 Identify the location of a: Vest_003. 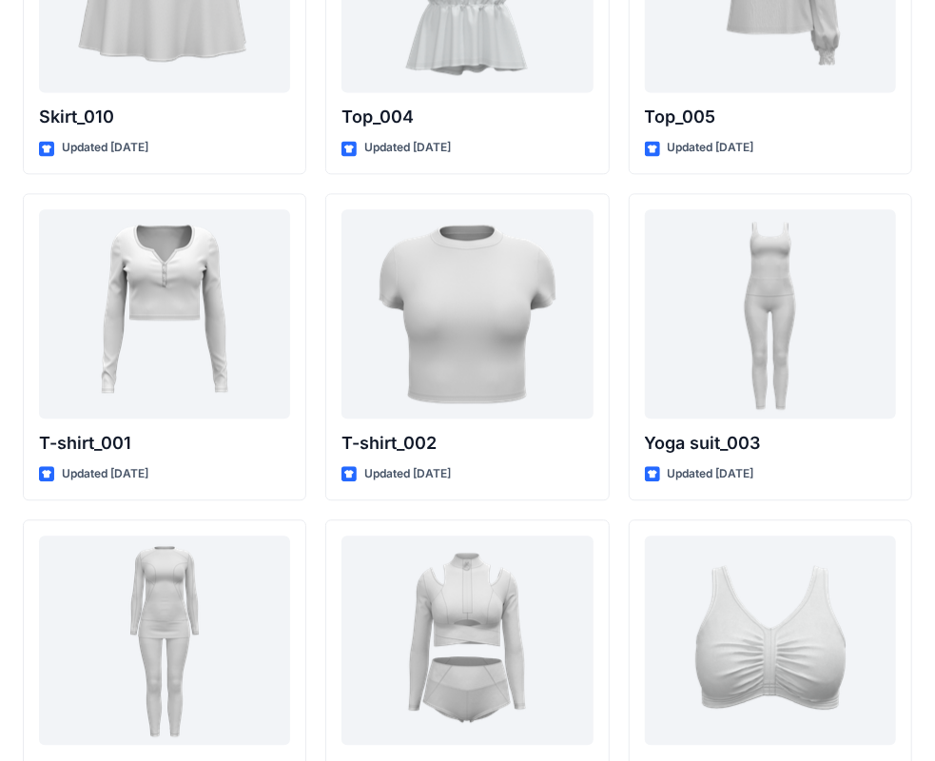
(771, 640).